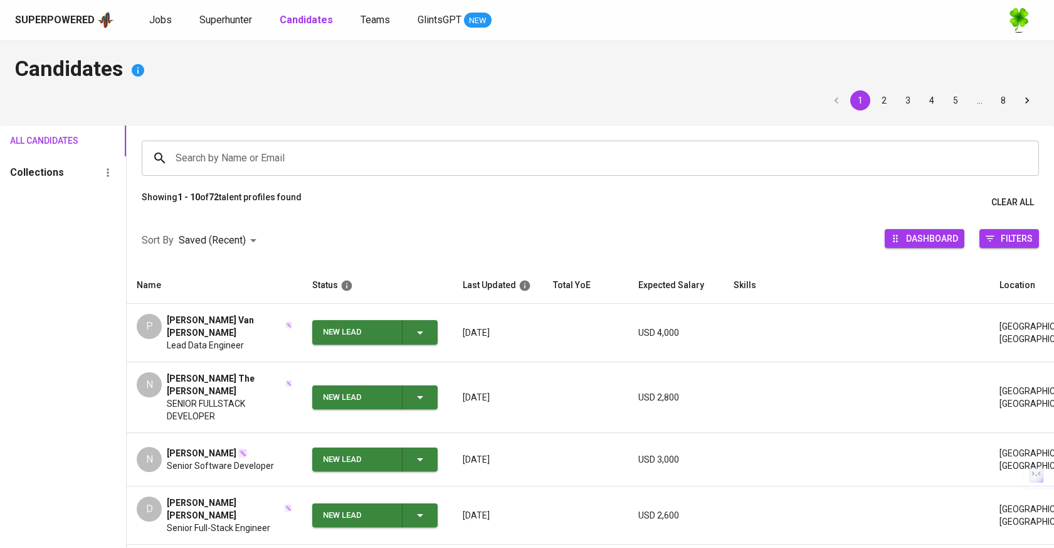 This screenshot has height=548, width=1054. I want to click on div: P, so click(149, 326).